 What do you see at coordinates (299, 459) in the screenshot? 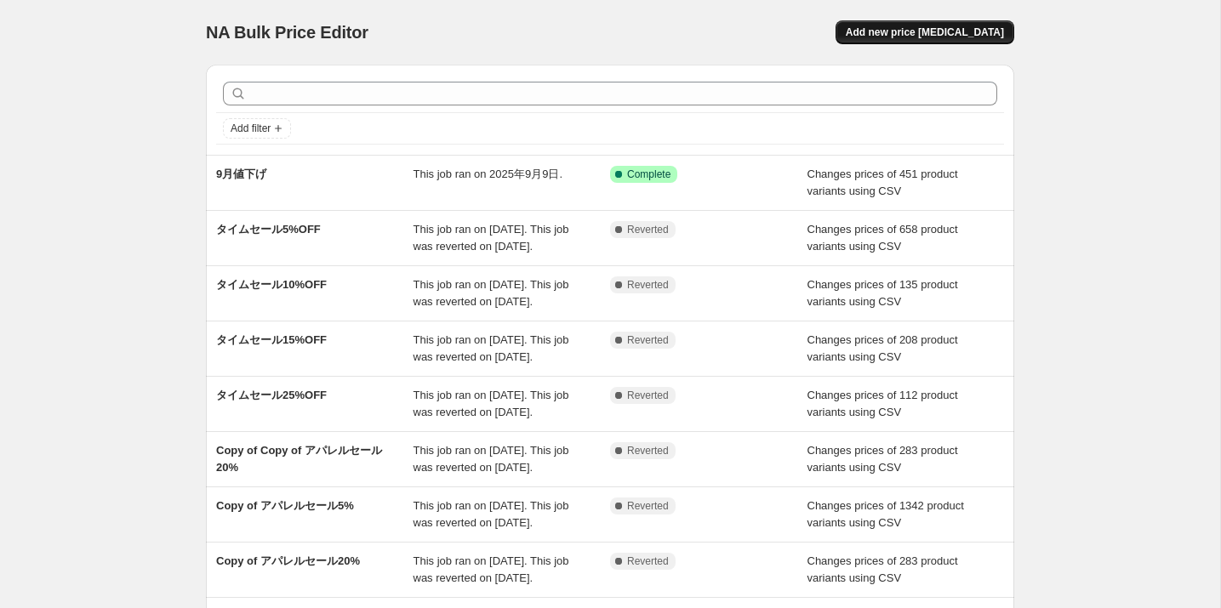
I see `span: Copy of Copy of アパレルセール20%` at bounding box center [299, 459].